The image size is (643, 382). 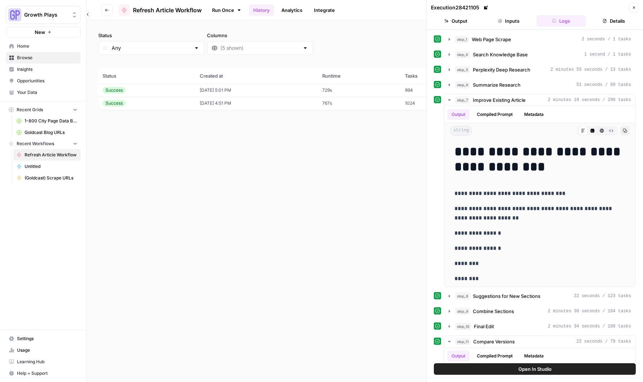 What do you see at coordinates (43, 110) in the screenshot?
I see `button: Recent Grids` at bounding box center [43, 110].